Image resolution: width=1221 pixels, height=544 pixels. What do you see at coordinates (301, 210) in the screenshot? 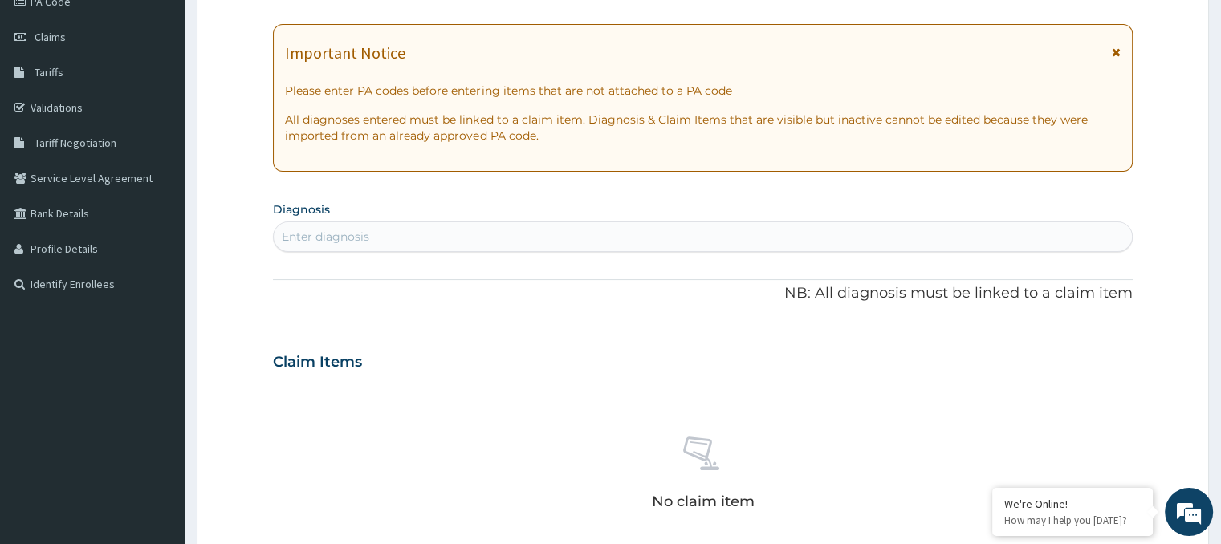
I see `label: Diagnosis` at bounding box center [301, 210].